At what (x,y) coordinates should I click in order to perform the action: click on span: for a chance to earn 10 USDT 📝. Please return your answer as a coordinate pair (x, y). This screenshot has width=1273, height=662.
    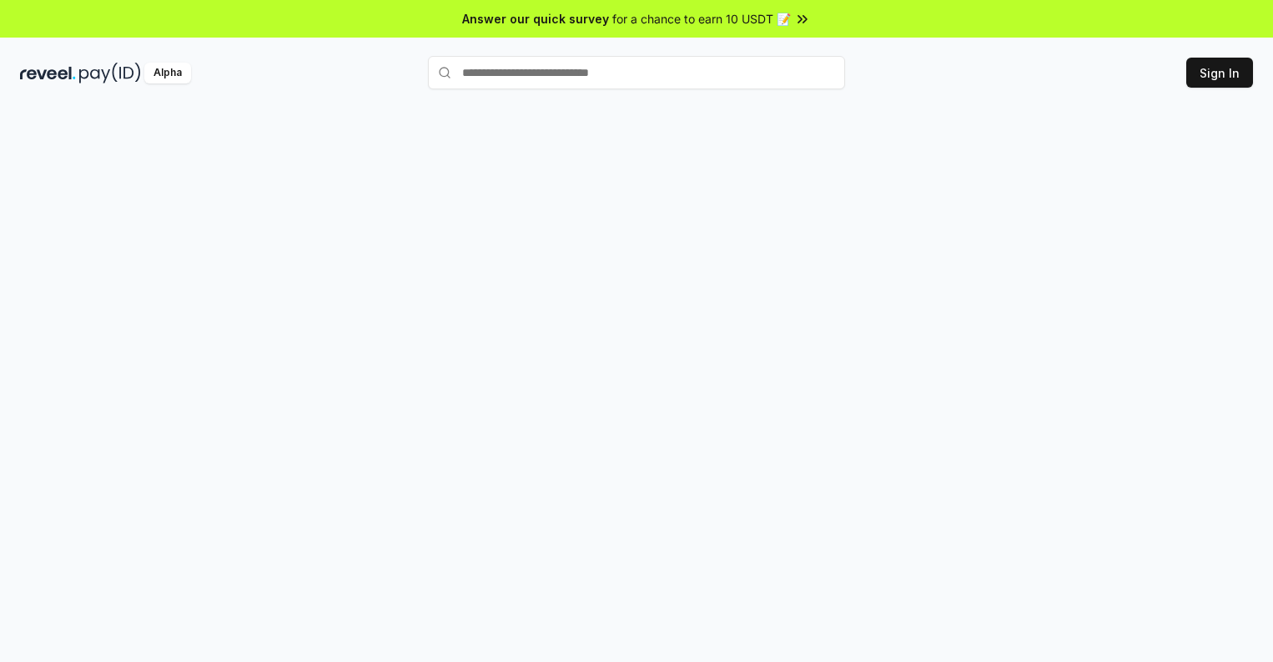
    Looking at the image, I should click on (702, 18).